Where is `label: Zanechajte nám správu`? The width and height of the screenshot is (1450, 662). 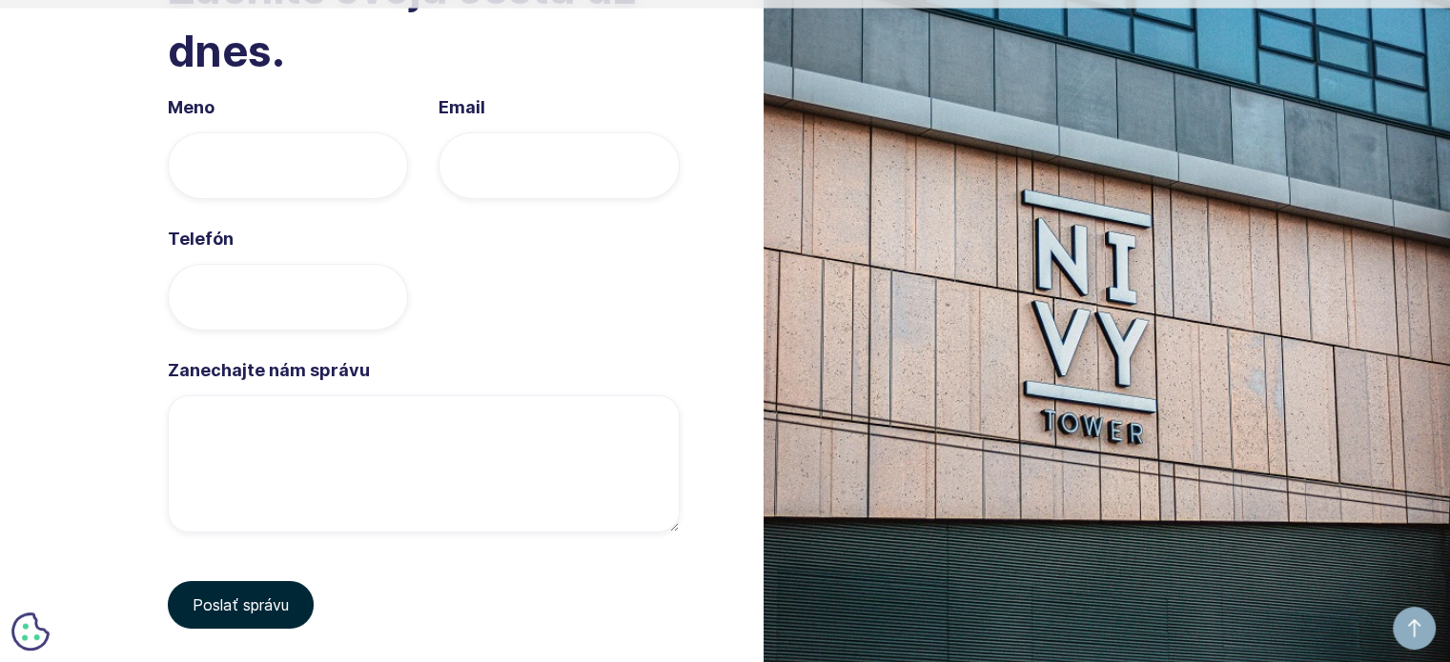 label: Zanechajte nám správu is located at coordinates (424, 371).